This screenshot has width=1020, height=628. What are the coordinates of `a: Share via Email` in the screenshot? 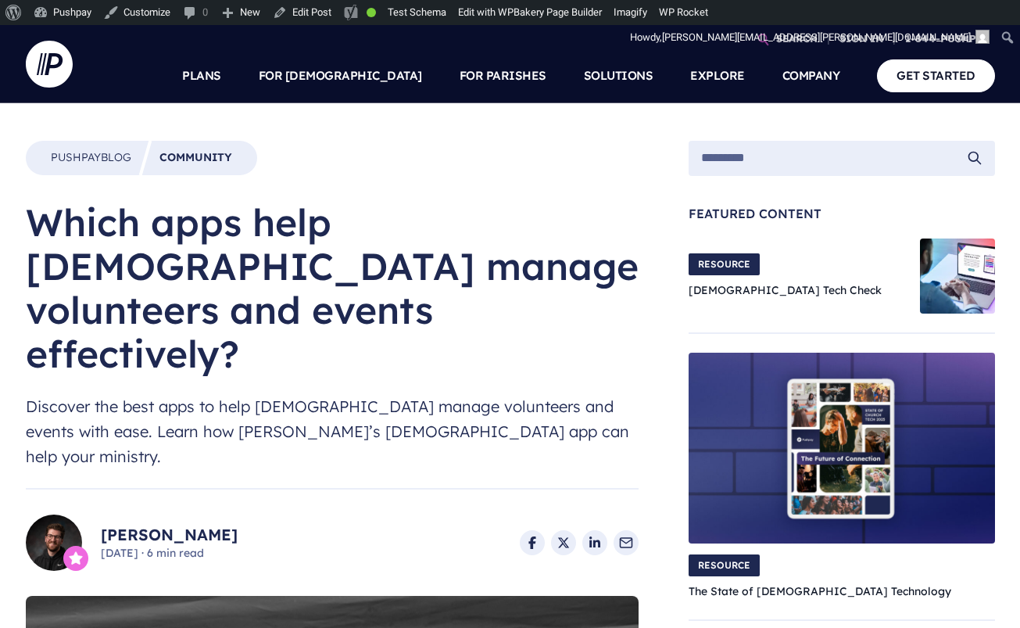 It's located at (626, 543).